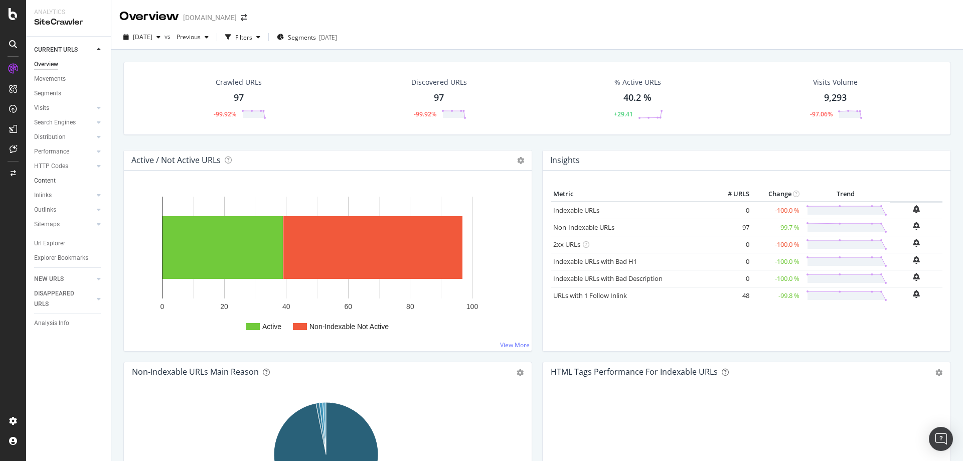 This screenshot has height=461, width=963. I want to click on div: -97.06%, so click(821, 114).